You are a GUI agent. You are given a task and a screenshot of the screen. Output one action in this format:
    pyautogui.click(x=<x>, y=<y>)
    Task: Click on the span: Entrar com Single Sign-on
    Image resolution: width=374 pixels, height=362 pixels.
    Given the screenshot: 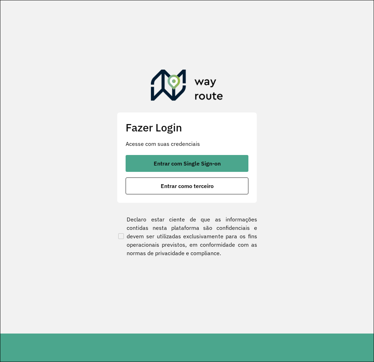 What is the action you would take?
    pyautogui.click(x=187, y=163)
    